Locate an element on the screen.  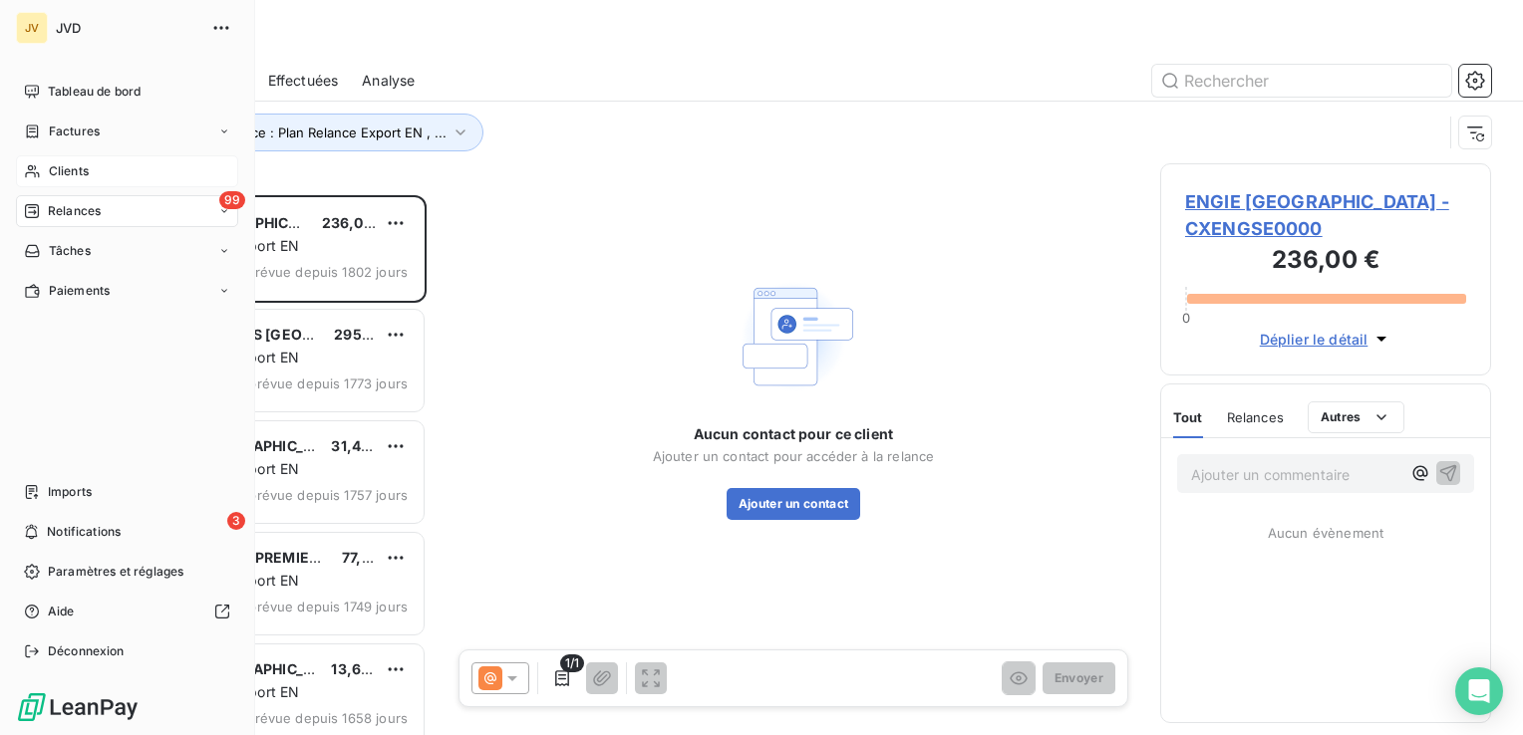
span: prévue depuis 1749 jours is located at coordinates (328, 607).